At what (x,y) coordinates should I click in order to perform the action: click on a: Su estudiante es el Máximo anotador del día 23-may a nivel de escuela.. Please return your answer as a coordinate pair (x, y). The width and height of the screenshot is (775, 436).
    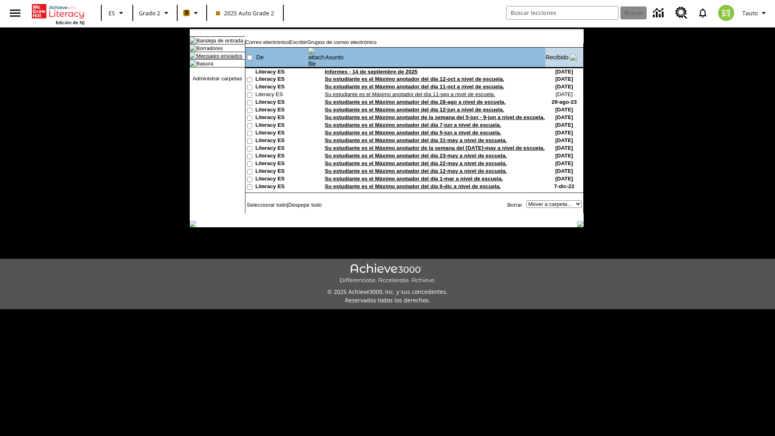
    Looking at the image, I should click on (416, 155).